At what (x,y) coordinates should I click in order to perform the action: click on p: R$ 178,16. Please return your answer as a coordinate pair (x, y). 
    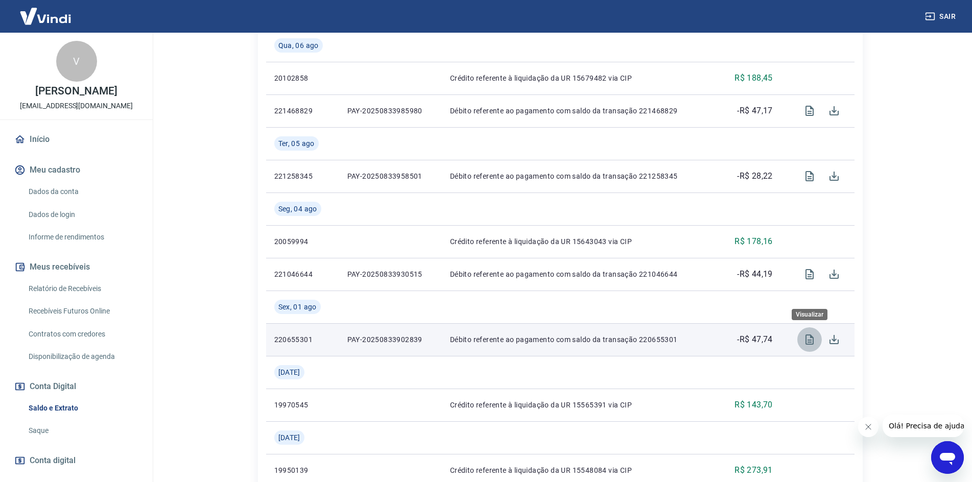
    Looking at the image, I should click on (753, 242).